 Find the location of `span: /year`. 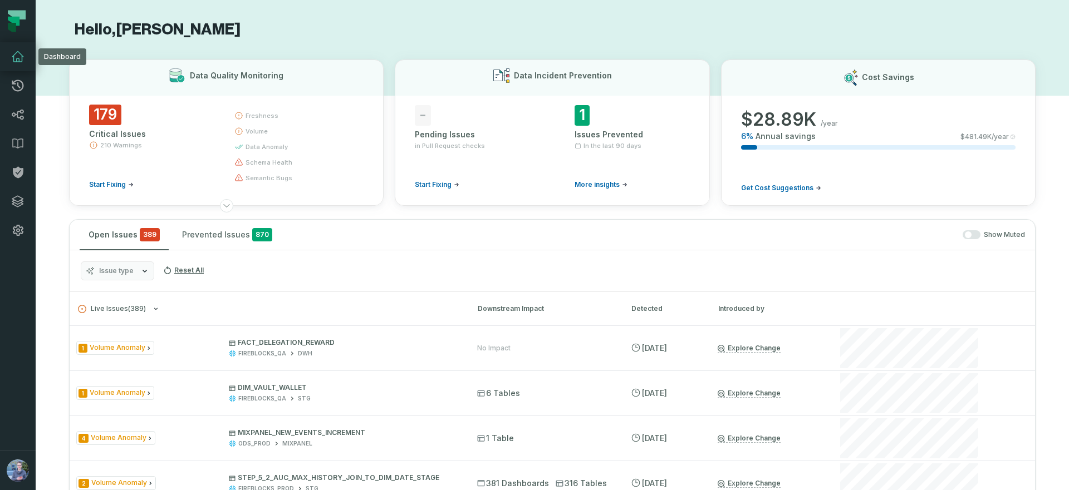

span: /year is located at coordinates (829, 124).